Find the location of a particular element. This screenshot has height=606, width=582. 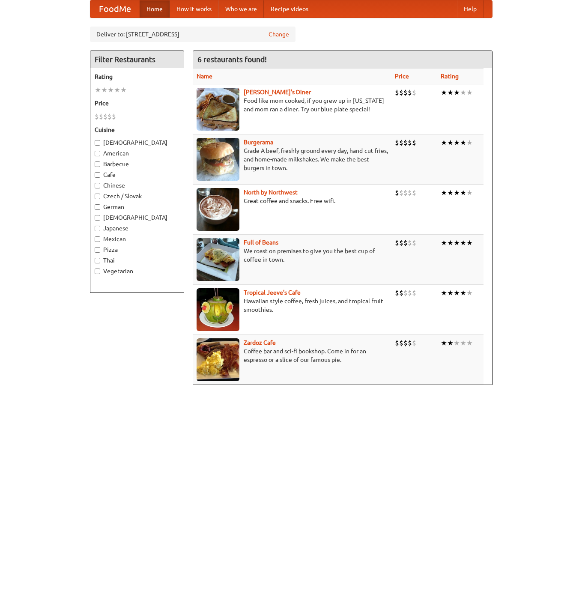

input: Cafe is located at coordinates (97, 175).